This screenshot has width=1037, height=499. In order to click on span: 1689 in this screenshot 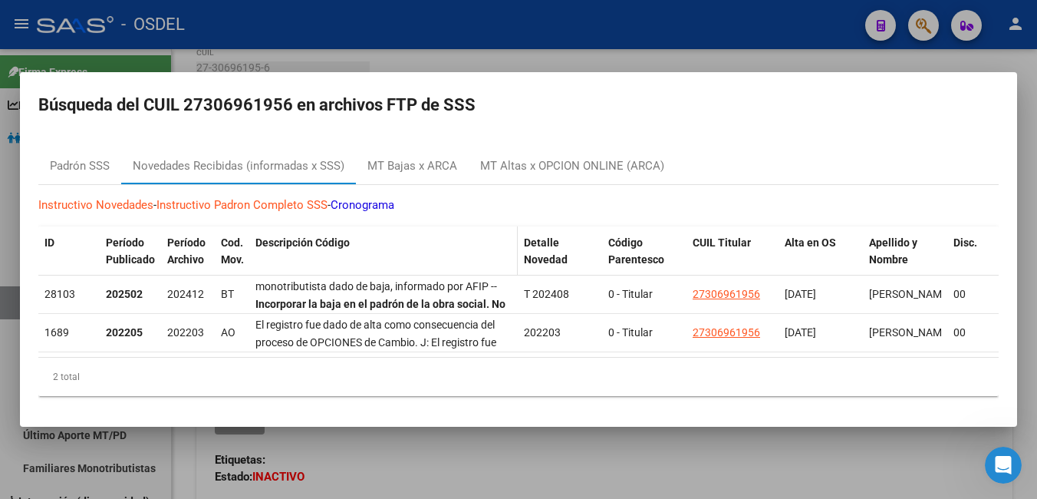, I will do `click(57, 332)`.